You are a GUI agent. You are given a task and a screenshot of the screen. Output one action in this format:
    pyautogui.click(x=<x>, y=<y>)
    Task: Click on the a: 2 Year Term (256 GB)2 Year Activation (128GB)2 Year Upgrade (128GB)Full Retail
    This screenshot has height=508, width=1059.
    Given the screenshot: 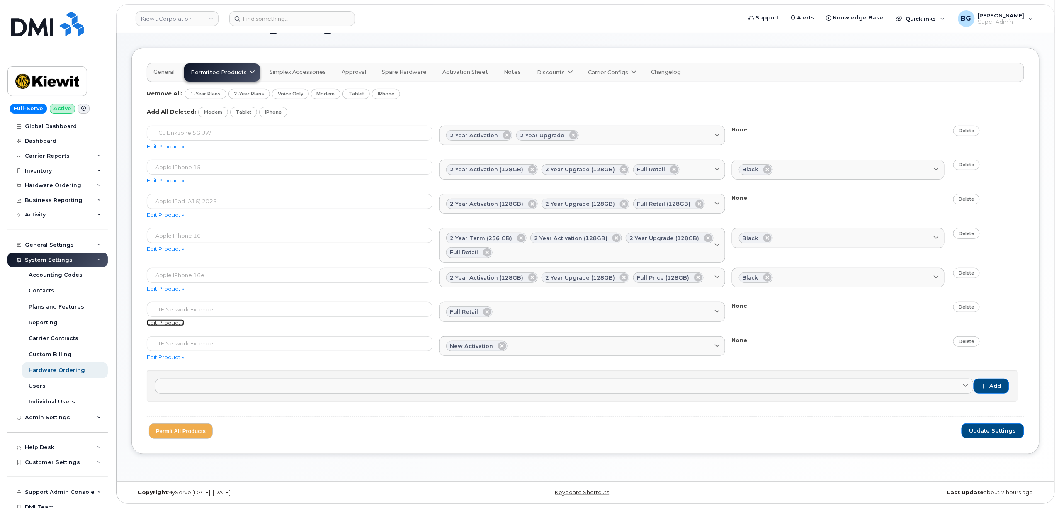 What is the action you would take?
    pyautogui.click(x=582, y=245)
    